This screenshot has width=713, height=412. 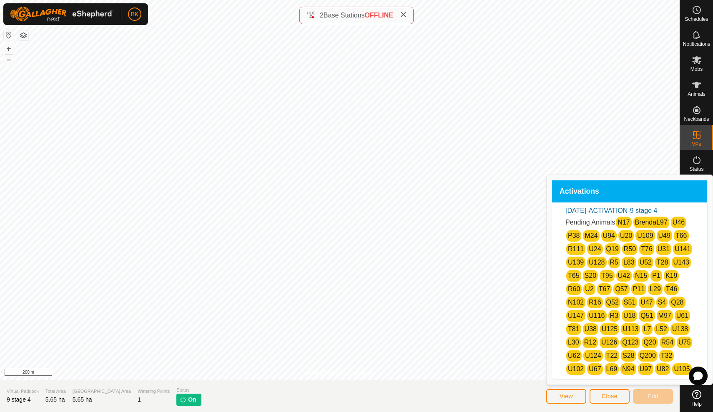 I want to click on button: View, so click(x=566, y=396).